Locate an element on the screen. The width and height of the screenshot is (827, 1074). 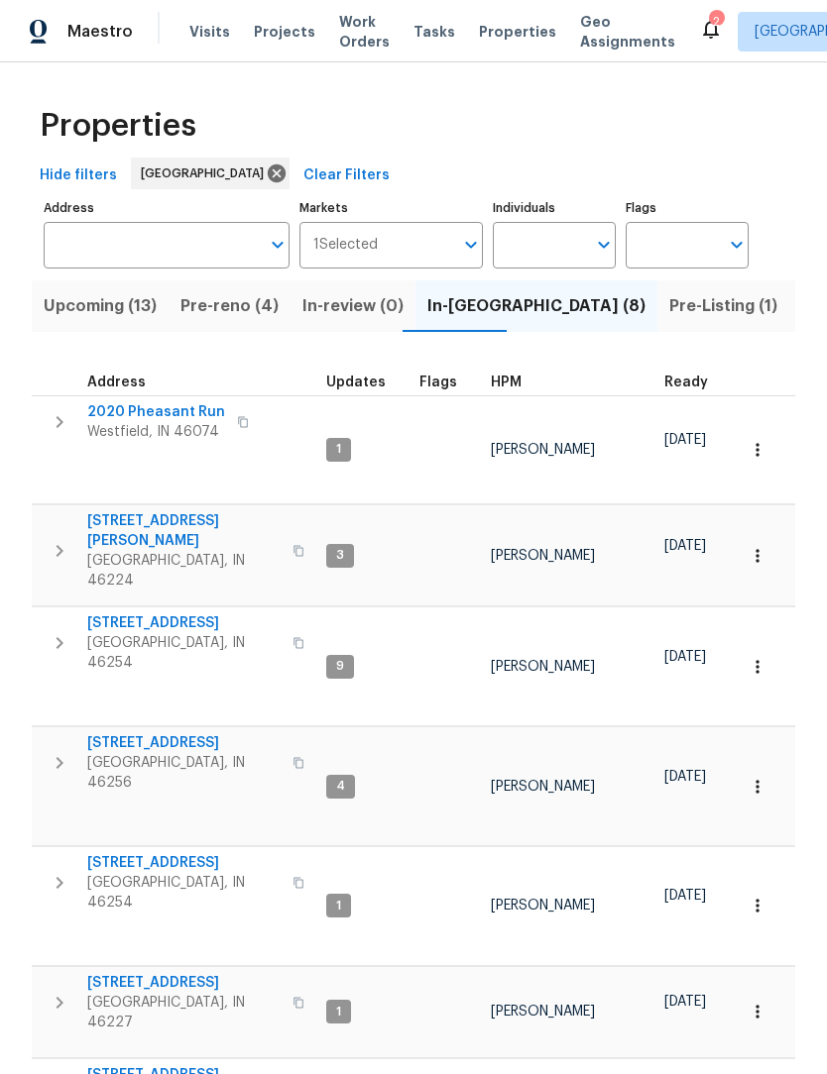
span: Work Orders is located at coordinates (364, 32).